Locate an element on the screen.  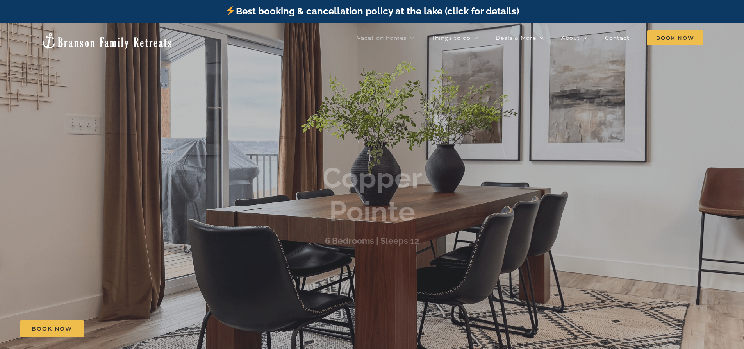
nav: Main Menu is located at coordinates (530, 38).